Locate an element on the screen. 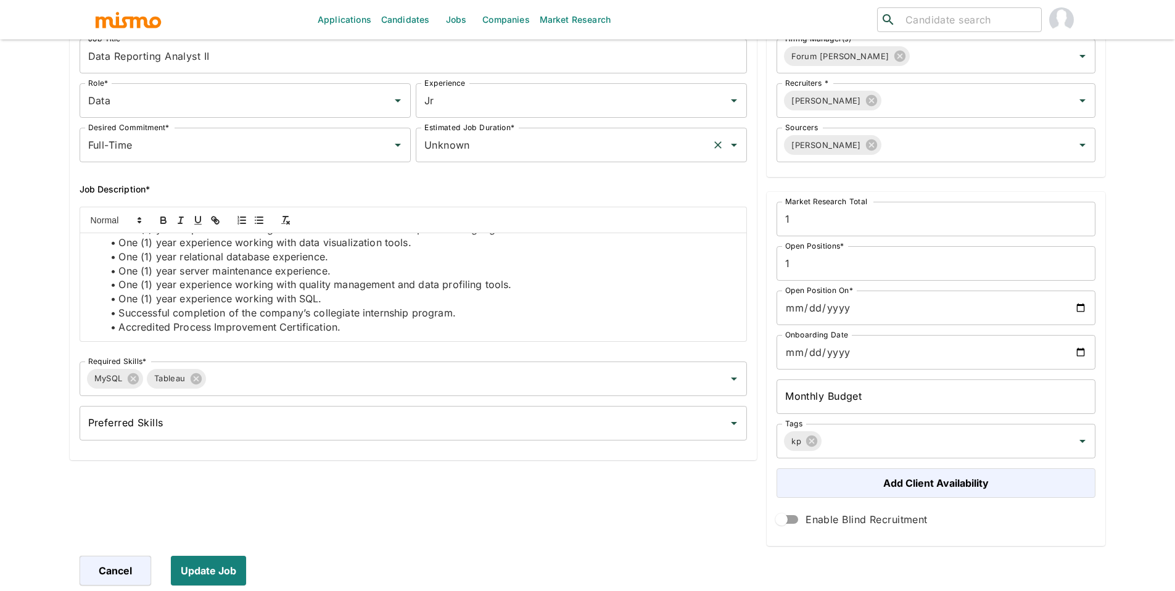  span: One (1) year relational database experience. is located at coordinates (223, 257).